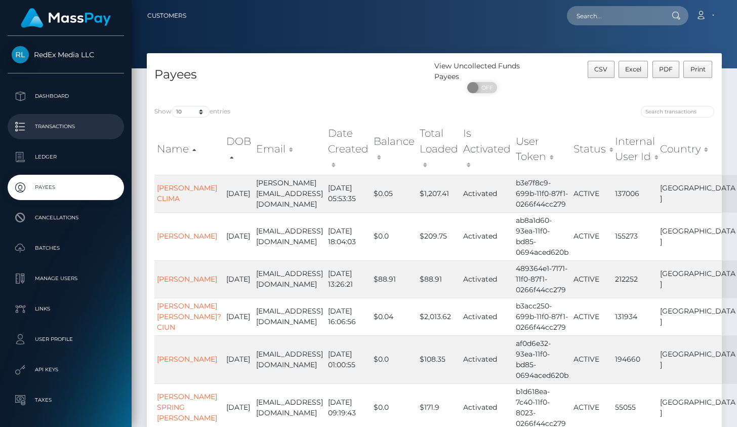 The width and height of the screenshot is (737, 427). What do you see at coordinates (66, 157) in the screenshot?
I see `a: Ledger` at bounding box center [66, 157].